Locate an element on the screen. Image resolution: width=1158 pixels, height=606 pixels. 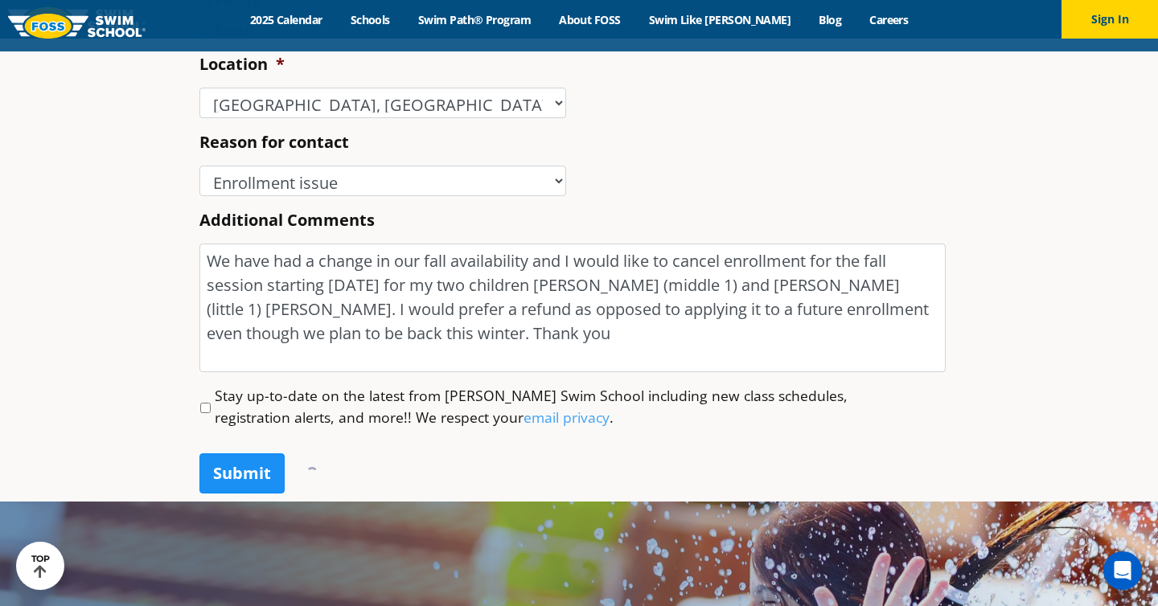
div: Open Intercom Messenger is located at coordinates (1122, 571).